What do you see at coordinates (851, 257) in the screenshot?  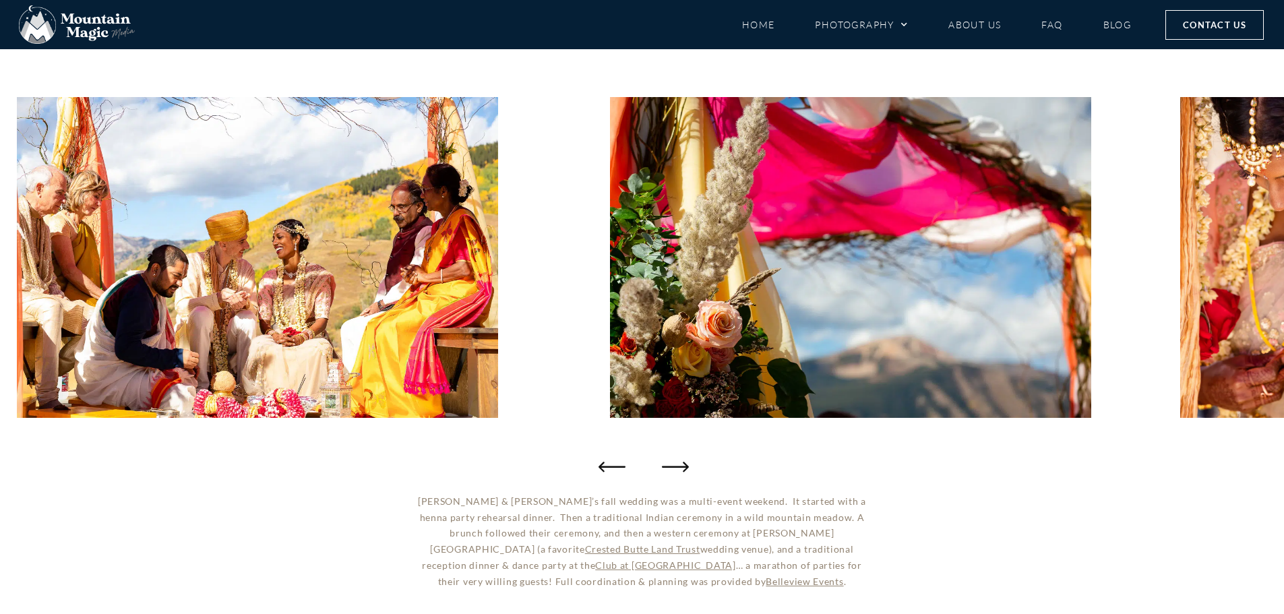 I see `div: 10 / 93` at bounding box center [851, 257].